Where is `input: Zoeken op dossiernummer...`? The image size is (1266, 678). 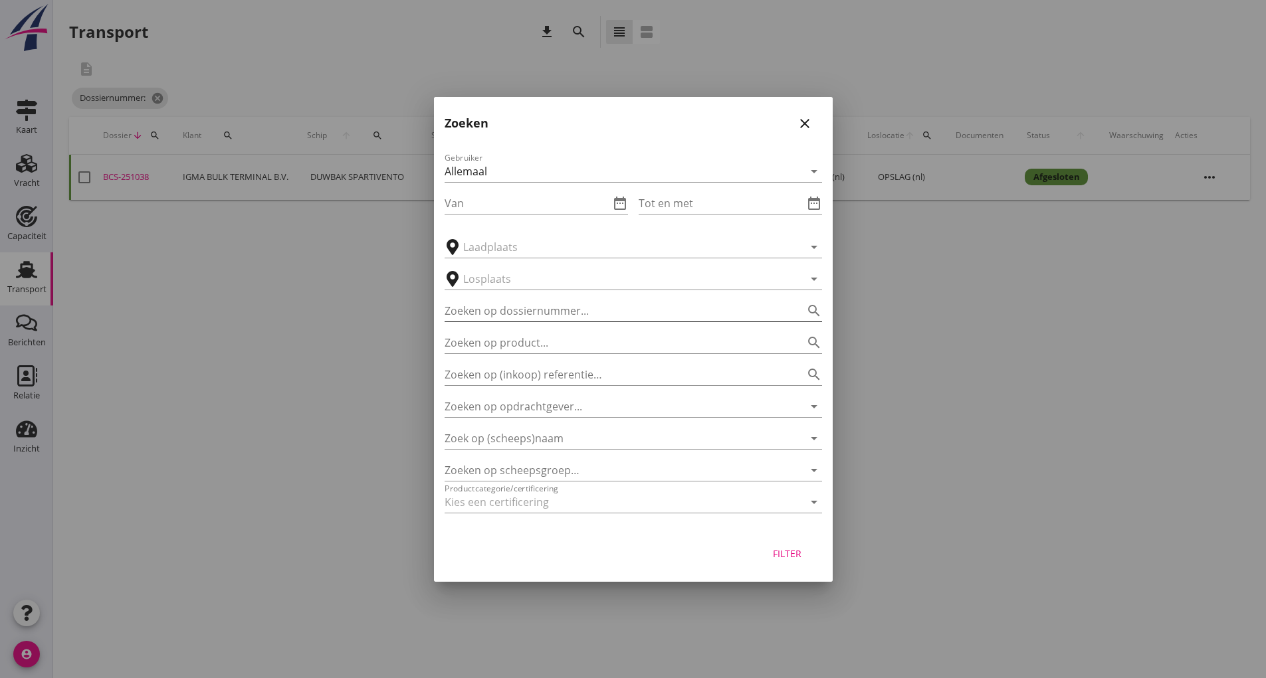 input: Zoeken op dossiernummer... is located at coordinates (615, 311).